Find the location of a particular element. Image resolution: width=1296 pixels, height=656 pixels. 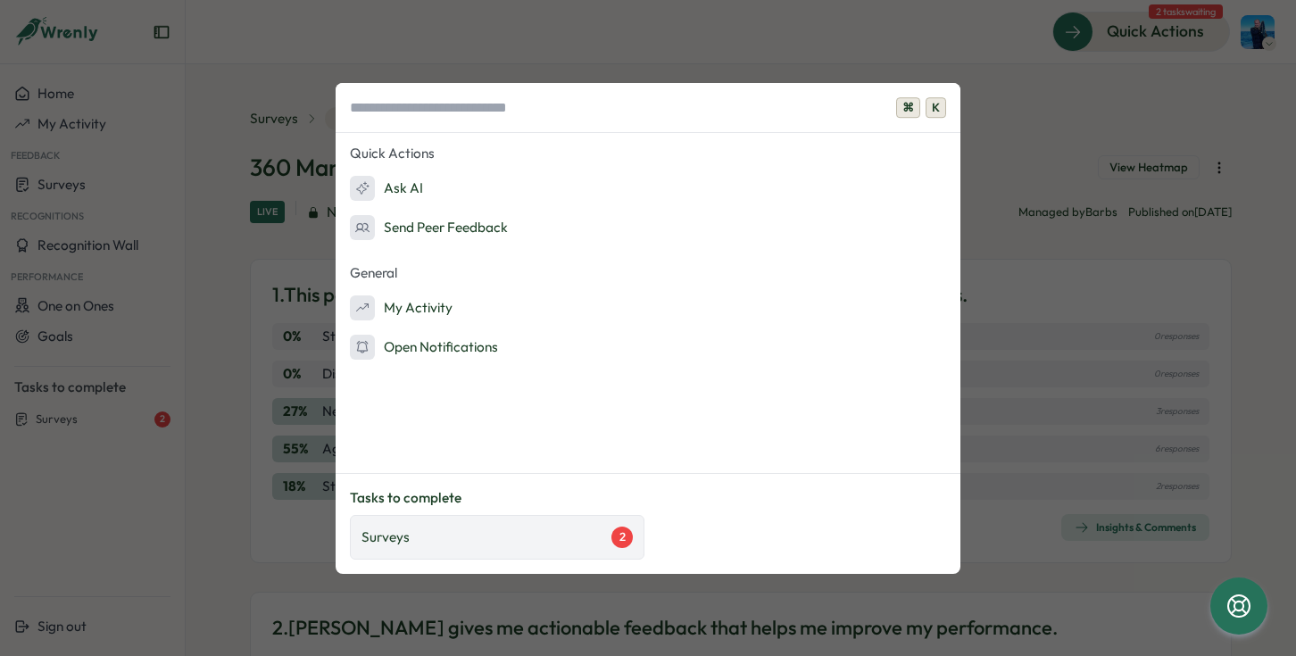

p: Tasks to complete is located at coordinates (648, 498).